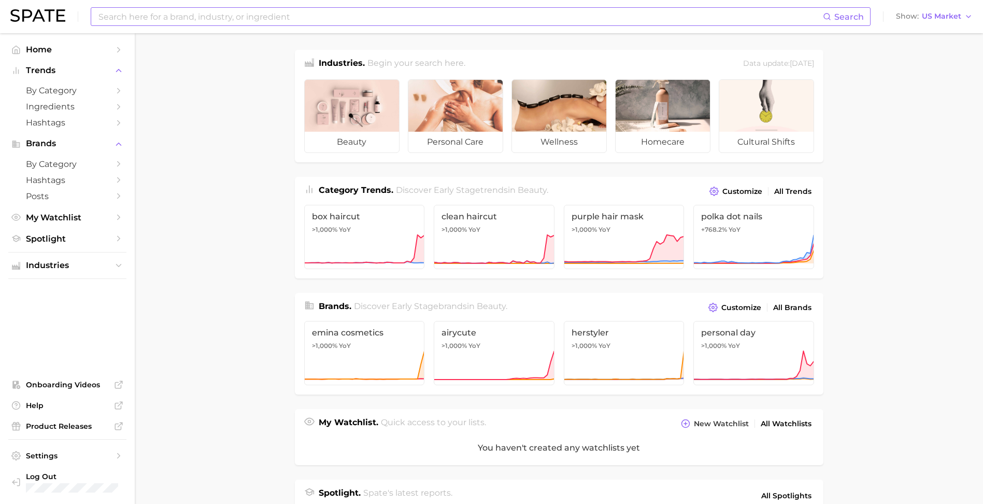 This screenshot has height=504, width=983. What do you see at coordinates (433, 423) in the screenshot?
I see `h2: Quick access to your lists.` at bounding box center [433, 423].